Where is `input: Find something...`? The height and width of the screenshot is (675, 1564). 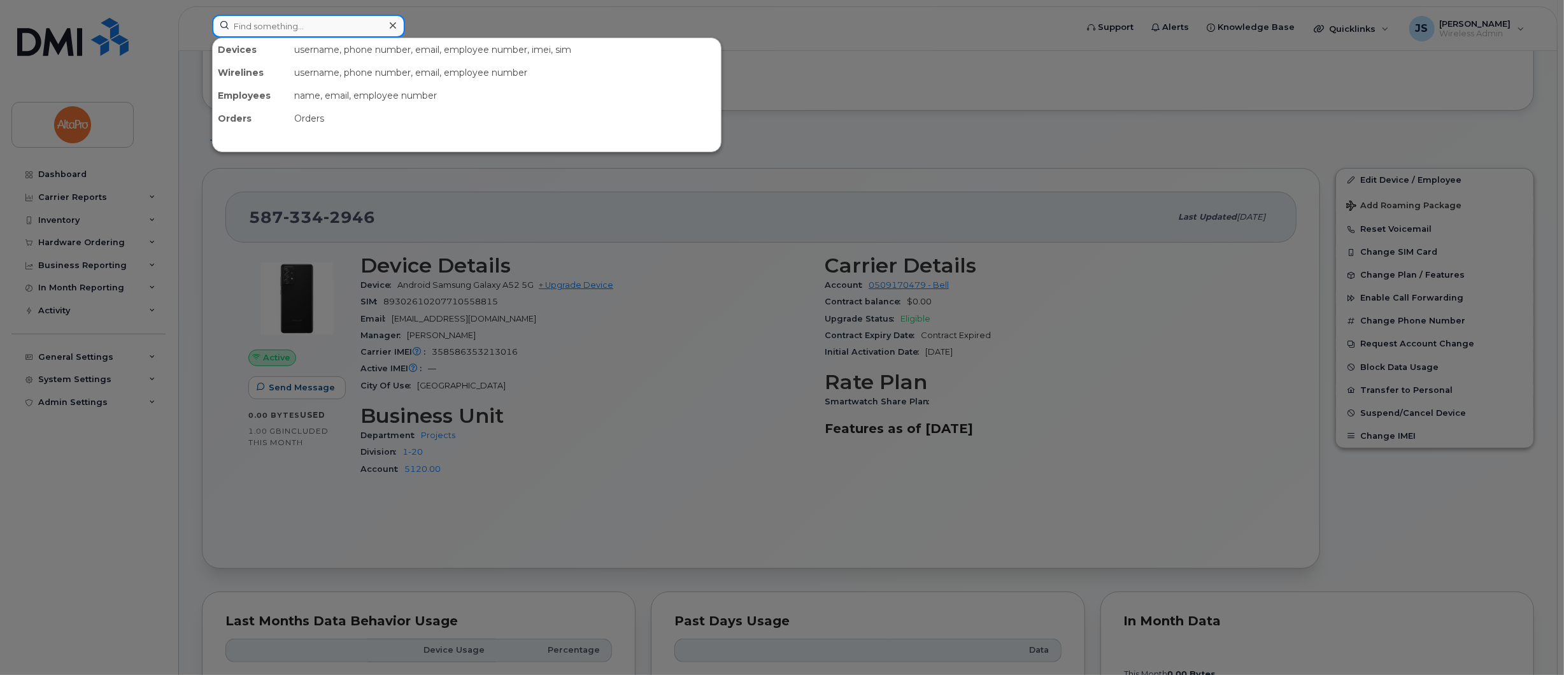 input: Find something... is located at coordinates (308, 26).